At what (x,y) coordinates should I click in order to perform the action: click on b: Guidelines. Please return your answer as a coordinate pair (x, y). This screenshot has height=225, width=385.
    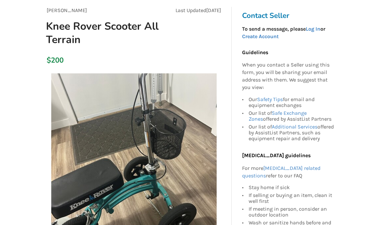
    Looking at the image, I should click on (255, 52).